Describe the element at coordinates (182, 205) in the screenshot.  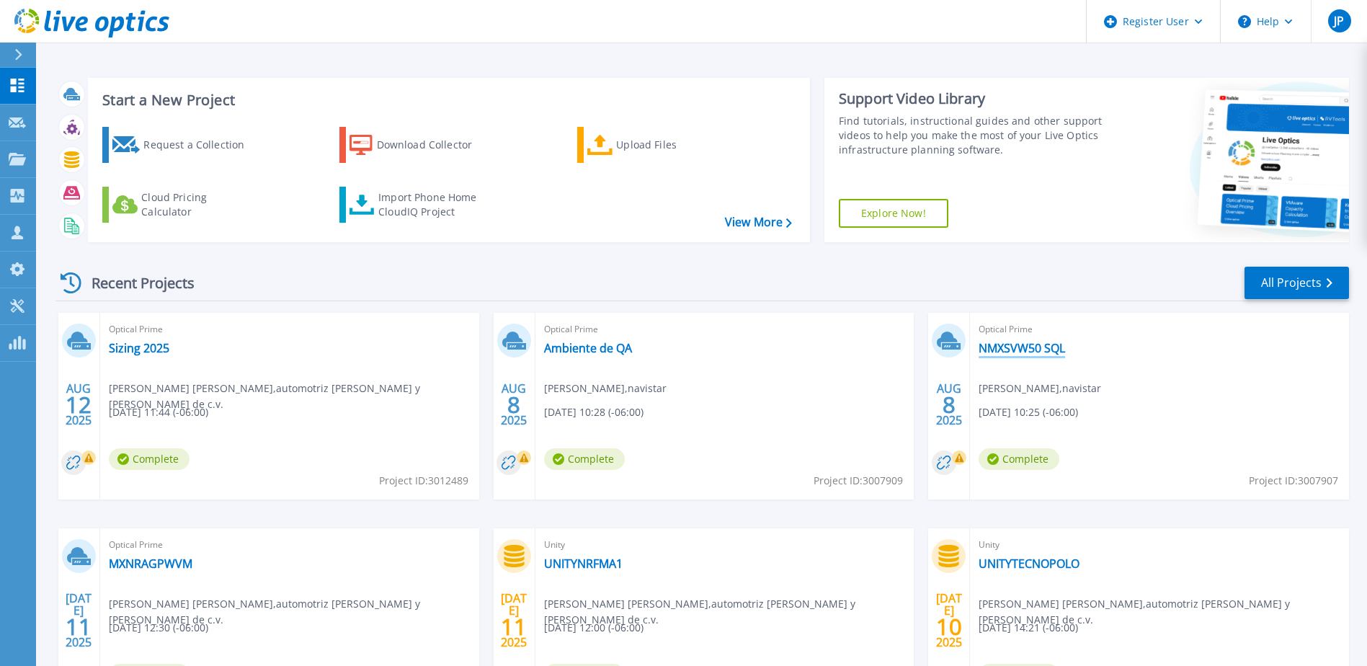
I see `a: Cloud Pricing Calculator` at that location.